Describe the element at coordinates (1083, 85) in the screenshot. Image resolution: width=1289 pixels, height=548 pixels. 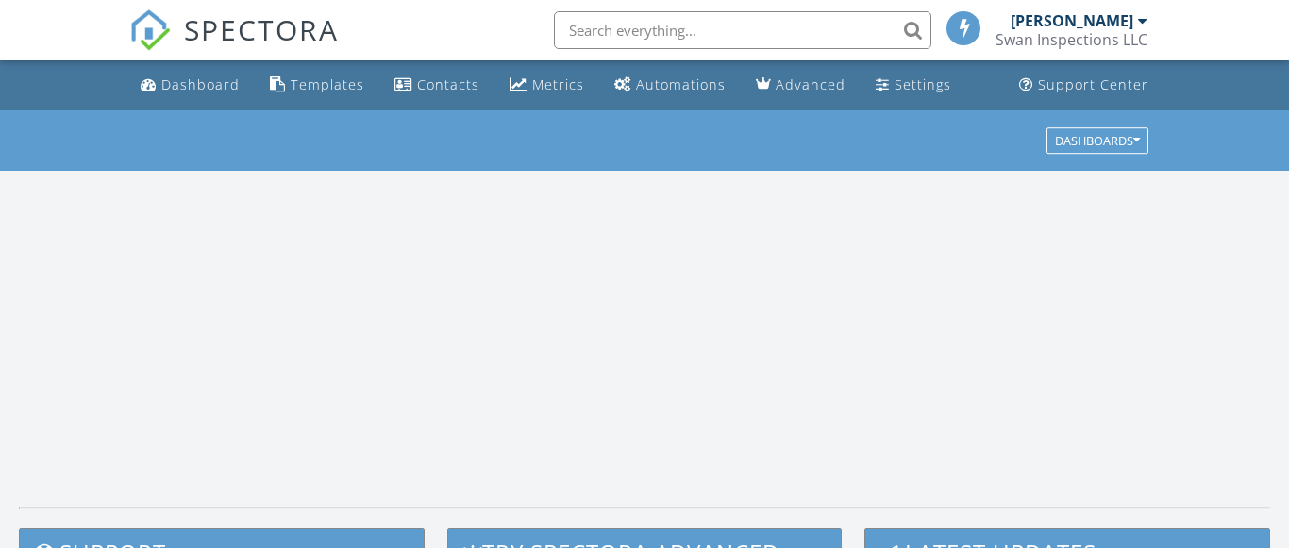
I see `a: Support Center` at that location.